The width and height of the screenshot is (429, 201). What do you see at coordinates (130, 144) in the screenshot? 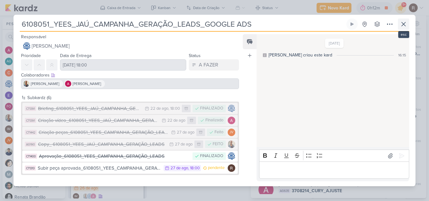
I see `button: AG190 Copy_ 6108051_YEES_JAÚ_CAMPANHA_GERAÇÃO_LEADS 27 de ago FEITO` at bounding box center [130, 144].